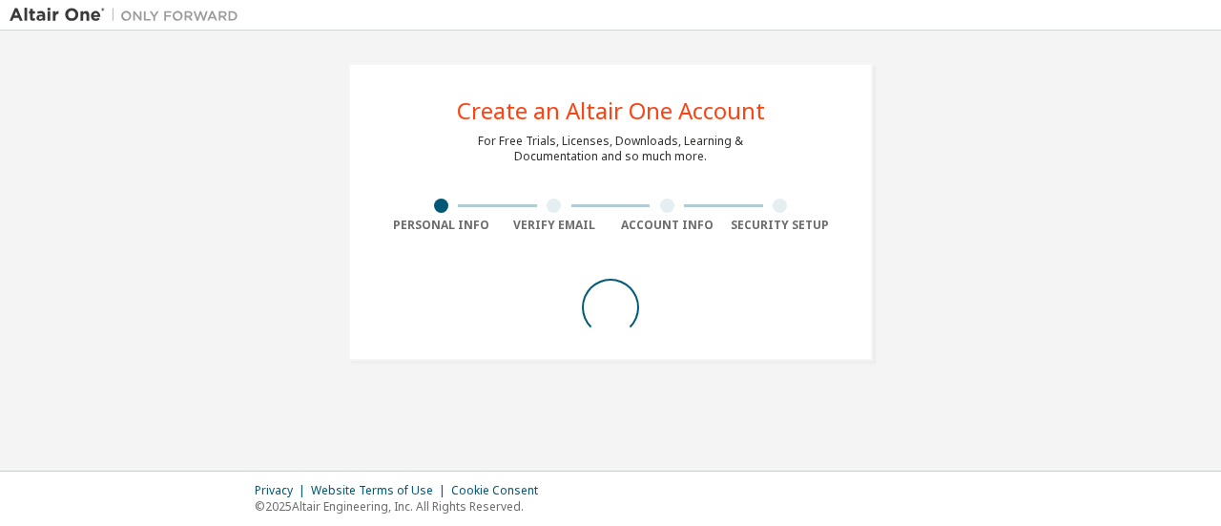  Describe the element at coordinates (500, 490) in the screenshot. I see `div: Cookie Consent` at that location.